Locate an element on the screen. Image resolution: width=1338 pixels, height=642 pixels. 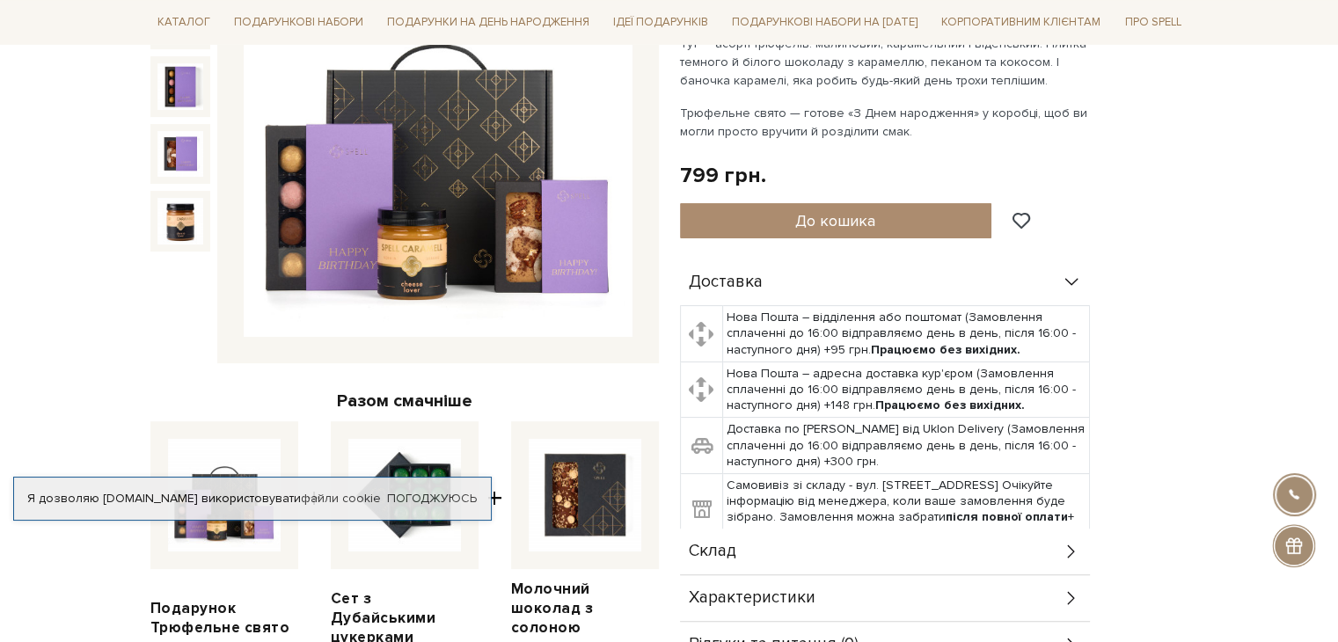
img: Молочний шоколад з солоною карамеллю is located at coordinates (585, 495).